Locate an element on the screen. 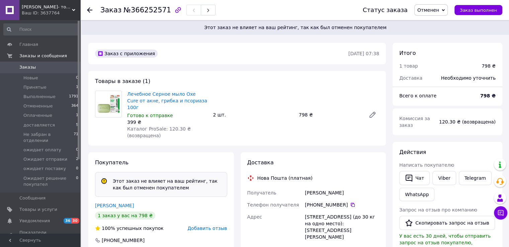  span: Товары в заказе (1) is located at coordinates (123, 81).